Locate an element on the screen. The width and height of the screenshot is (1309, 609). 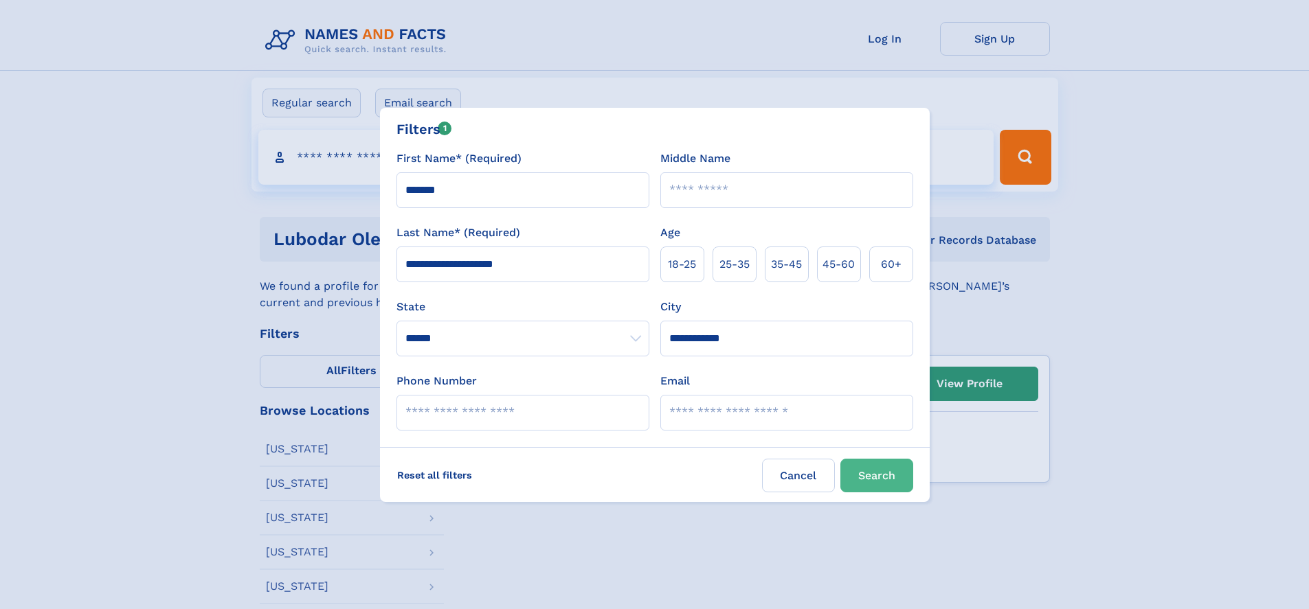
span: 25‑35 is located at coordinates (734, 265).